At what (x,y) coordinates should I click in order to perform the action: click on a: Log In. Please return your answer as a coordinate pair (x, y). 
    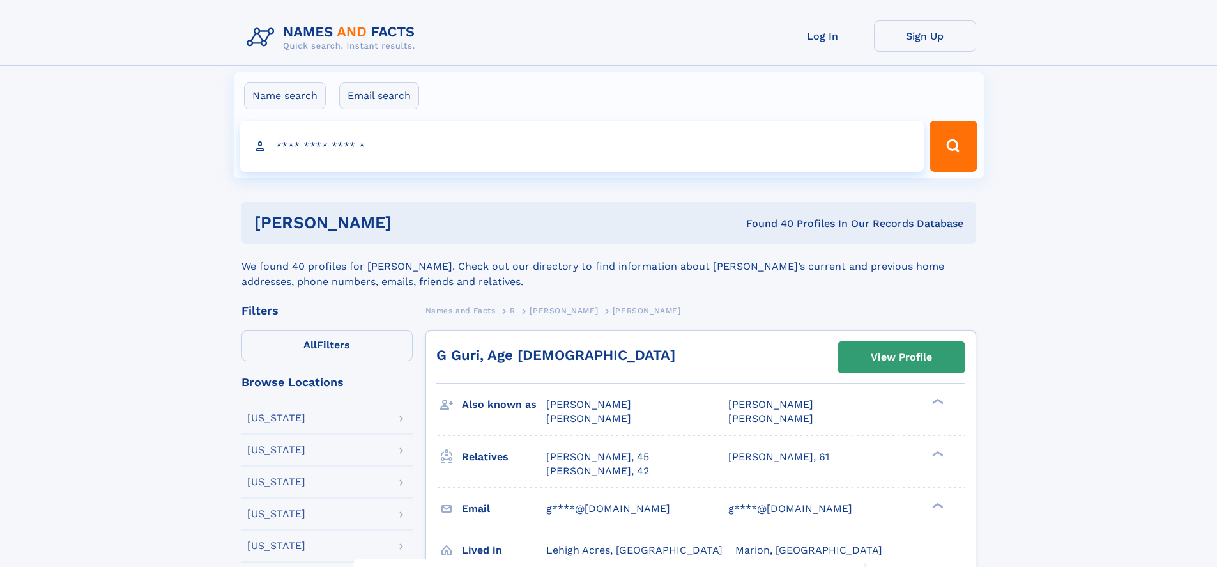
    Looking at the image, I should click on (823, 36).